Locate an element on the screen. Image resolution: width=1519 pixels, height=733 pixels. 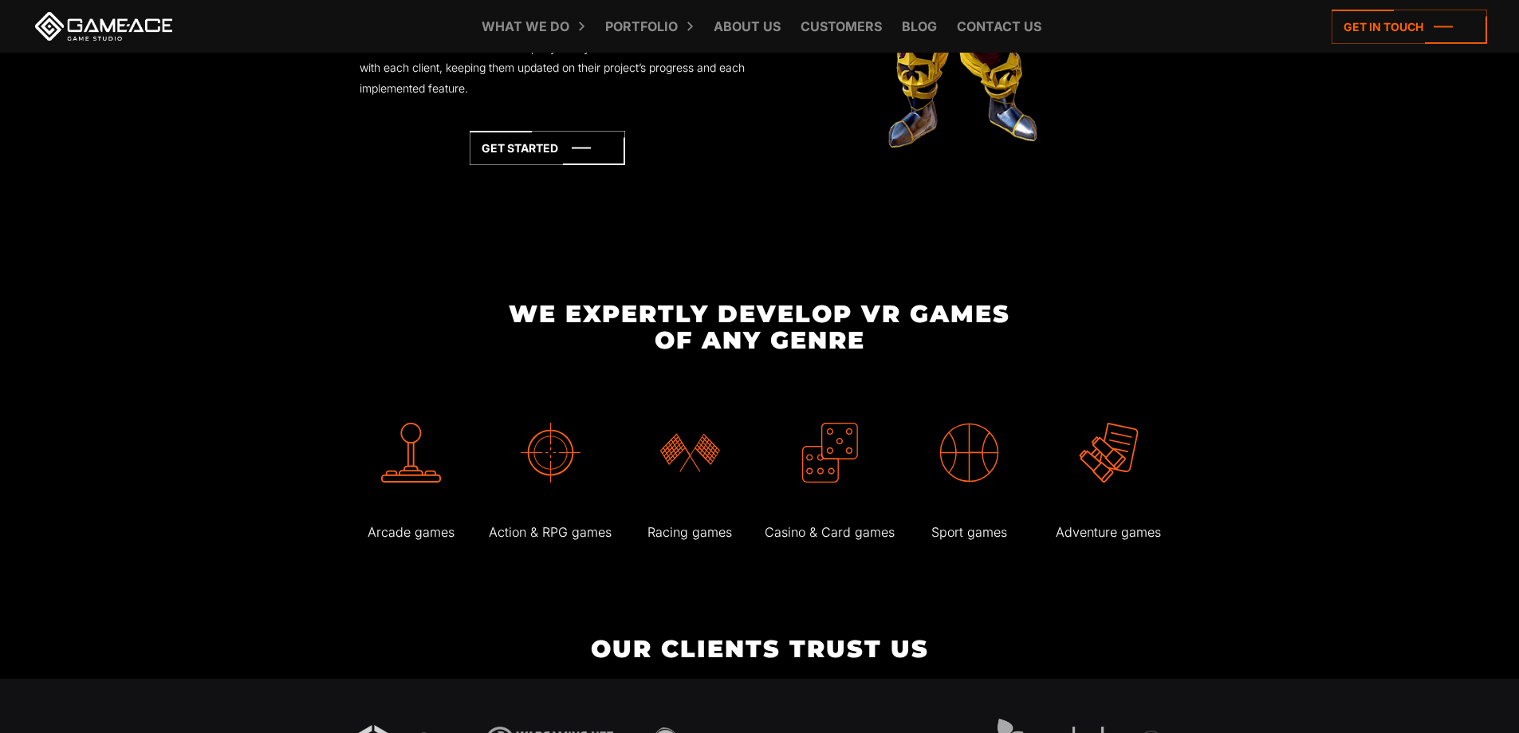
img: Racing games icon is located at coordinates (690, 452).